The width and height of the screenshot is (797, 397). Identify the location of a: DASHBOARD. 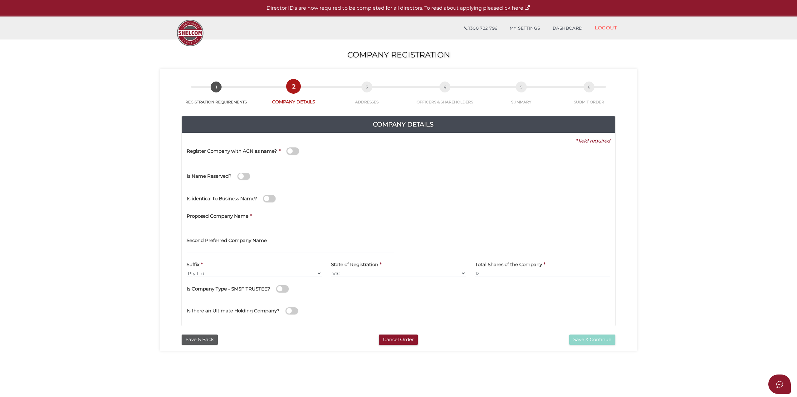
(567, 28).